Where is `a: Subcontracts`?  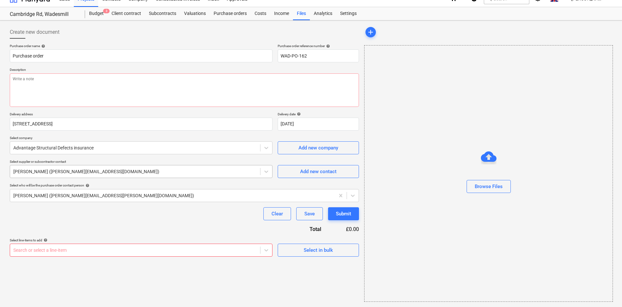
a: Subcontracts is located at coordinates (163, 14).